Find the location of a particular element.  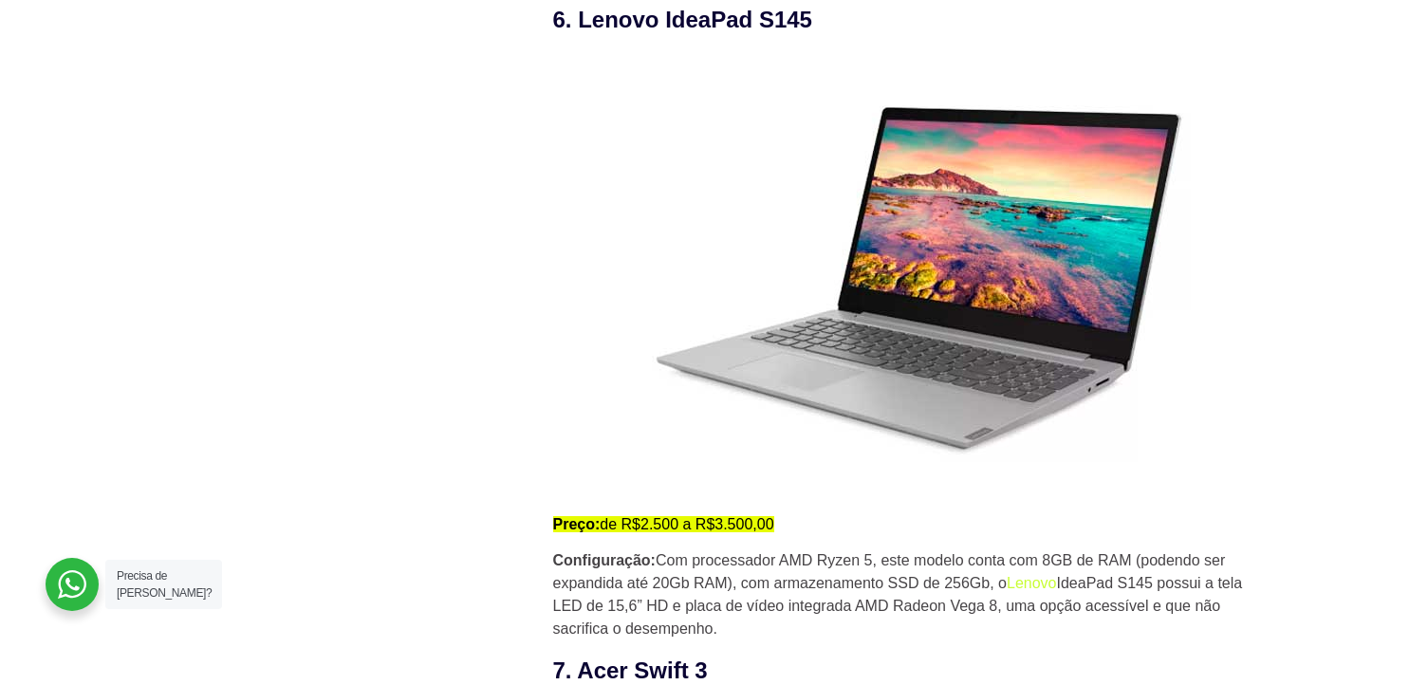

strong: Preço: is located at coordinates (577, 524).